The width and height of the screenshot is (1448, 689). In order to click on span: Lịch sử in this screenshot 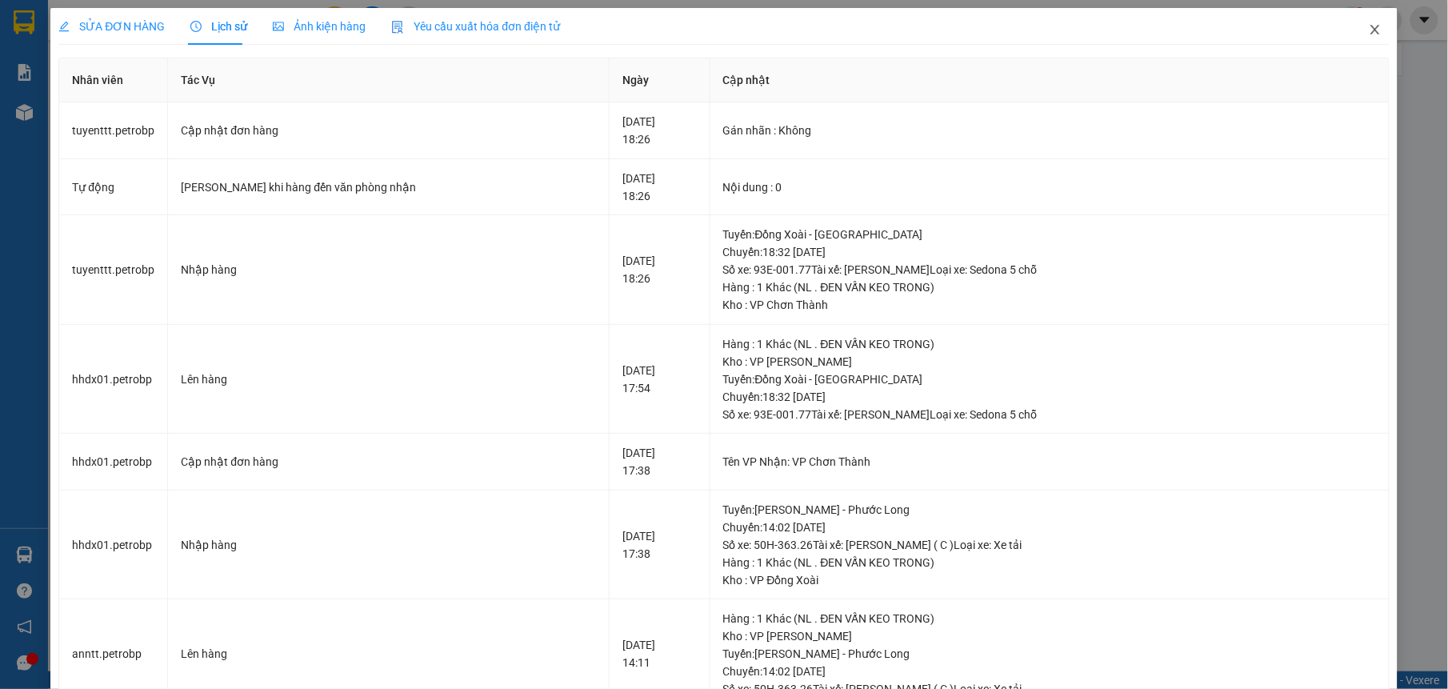, I will do `click(218, 26)`.